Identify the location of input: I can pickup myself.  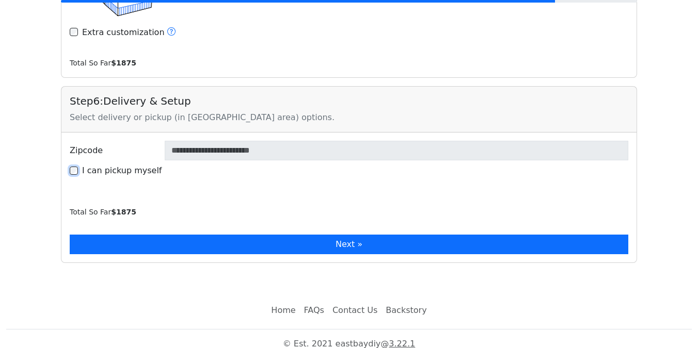
(74, 171).